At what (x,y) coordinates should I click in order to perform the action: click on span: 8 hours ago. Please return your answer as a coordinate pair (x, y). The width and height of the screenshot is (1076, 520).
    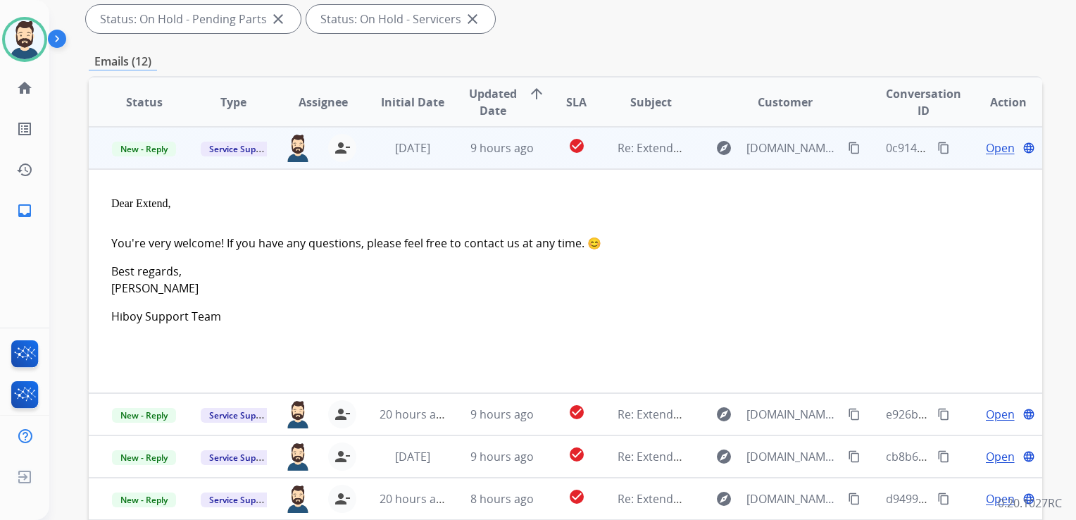
    Looking at the image, I should click on (502, 498).